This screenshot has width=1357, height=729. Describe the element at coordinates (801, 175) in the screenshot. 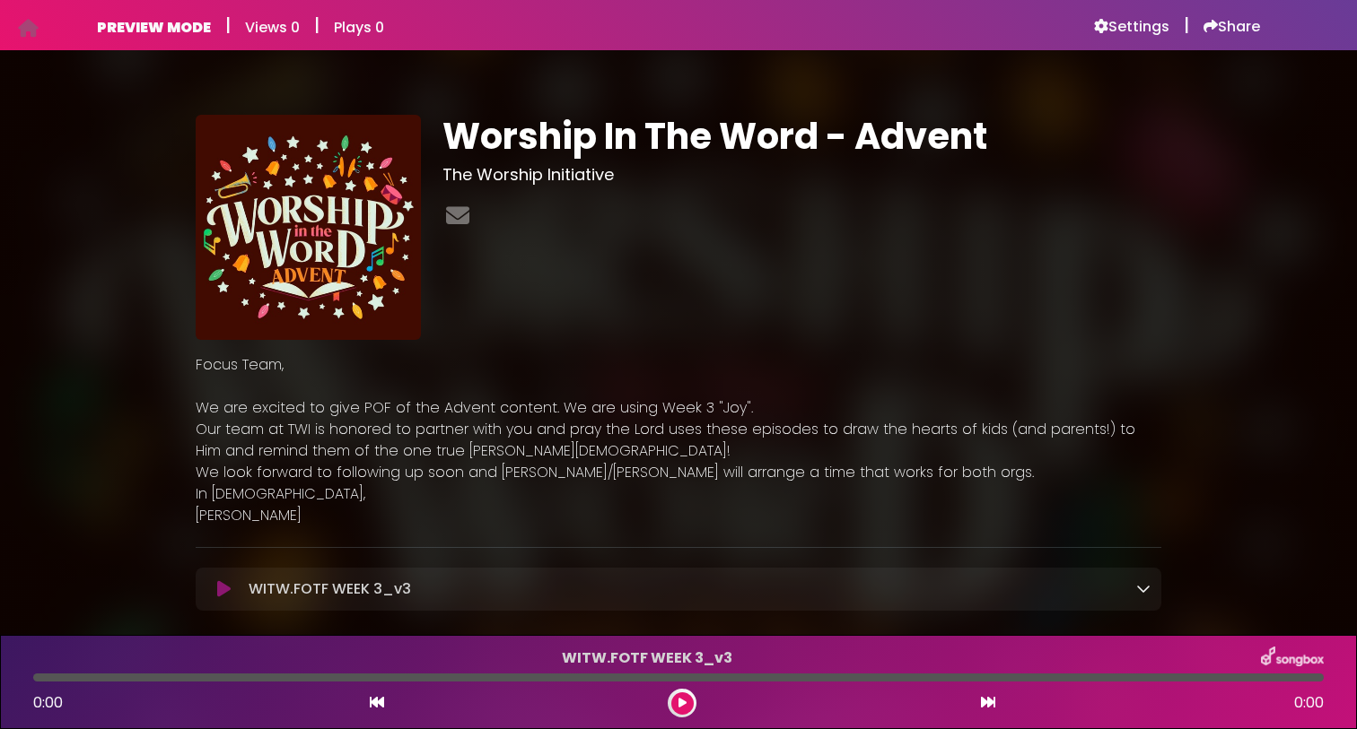

I see `h3: The Worship Initiative` at that location.